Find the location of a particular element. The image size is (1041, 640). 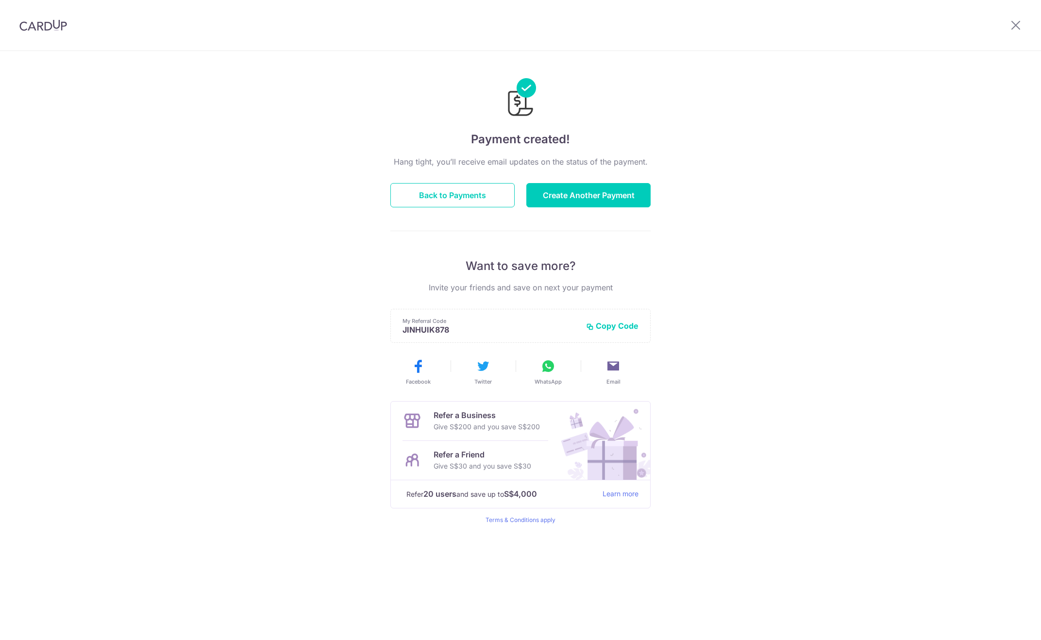

p: Refer a Business is located at coordinates (487, 415).